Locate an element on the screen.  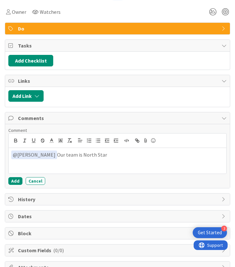
span: Comment is located at coordinates (18, 130).